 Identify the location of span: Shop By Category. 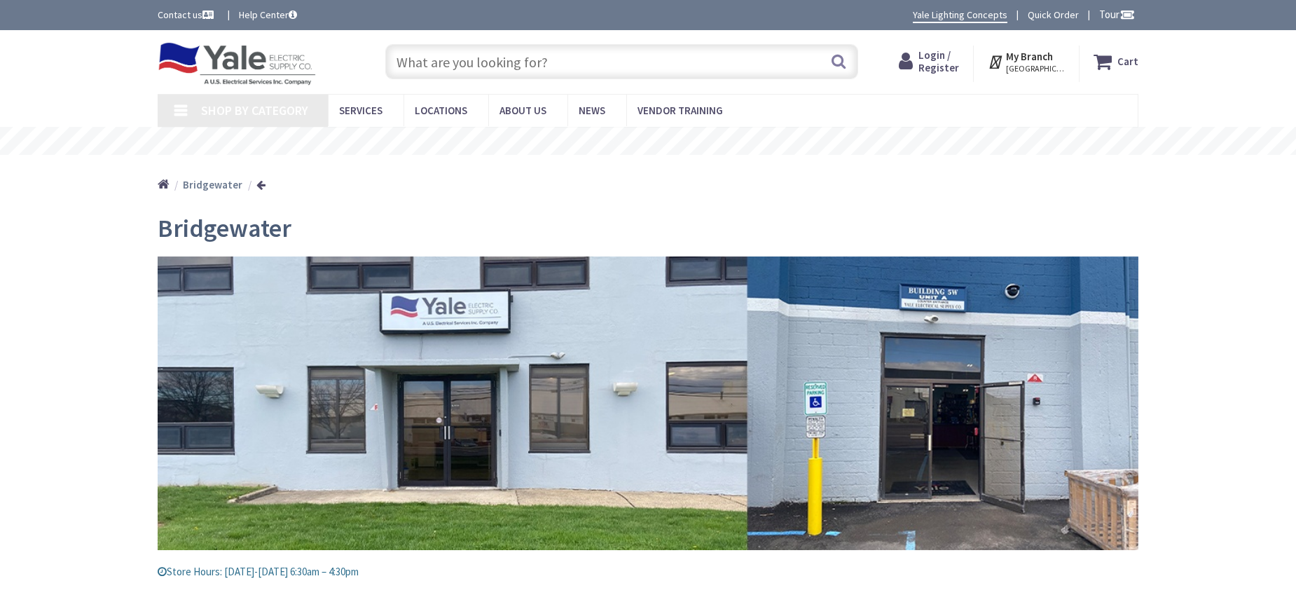
(254, 110).